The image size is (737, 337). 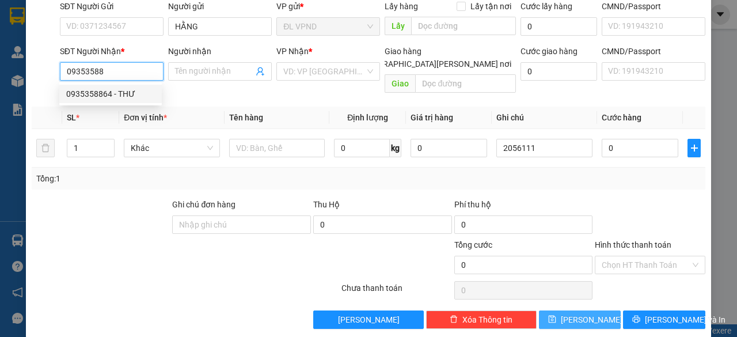 I want to click on span: Tên hàng, so click(x=246, y=117).